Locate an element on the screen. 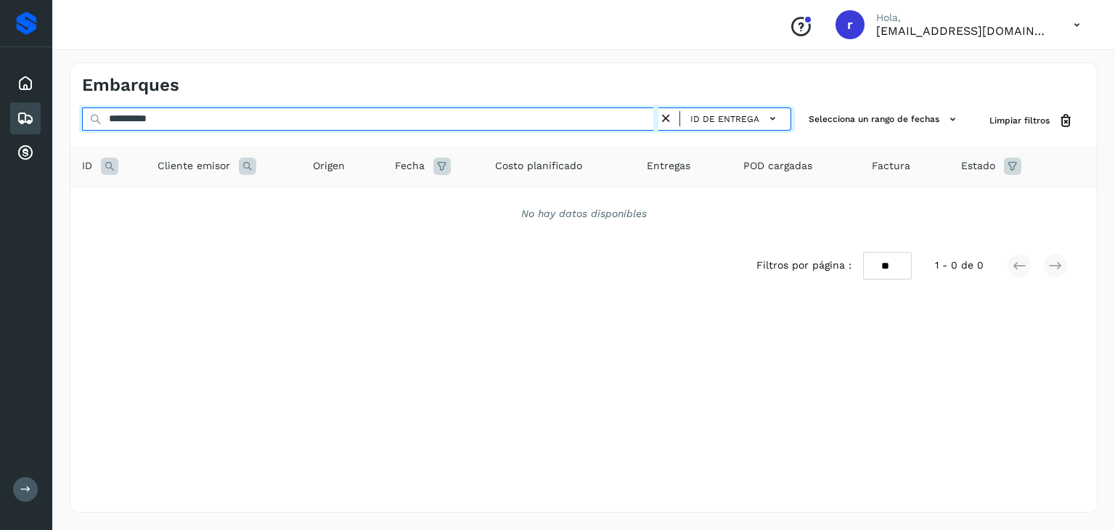 The image size is (1115, 530). span: Fecha is located at coordinates (409, 165).